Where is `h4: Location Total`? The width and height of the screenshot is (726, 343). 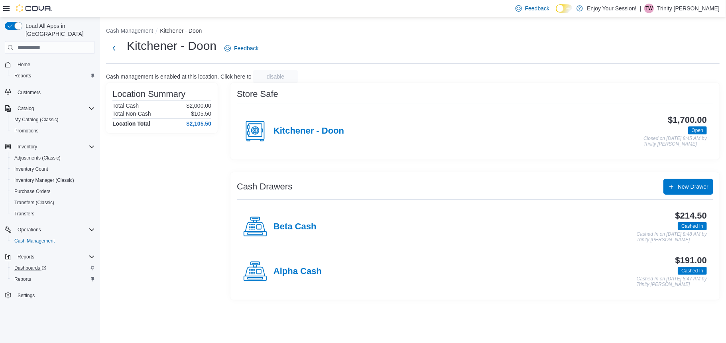 h4: Location Total is located at coordinates (131, 124).